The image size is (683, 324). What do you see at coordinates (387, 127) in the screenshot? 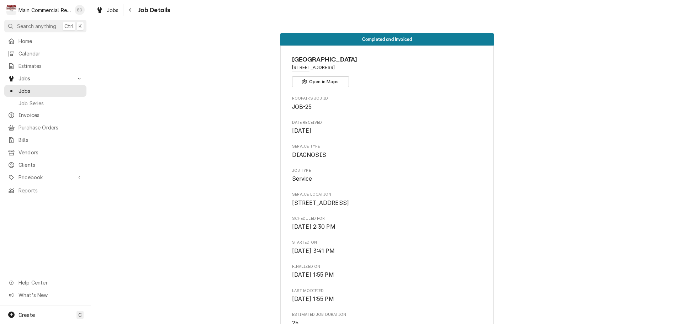
I see `div: Date Received` at bounding box center [387, 127].